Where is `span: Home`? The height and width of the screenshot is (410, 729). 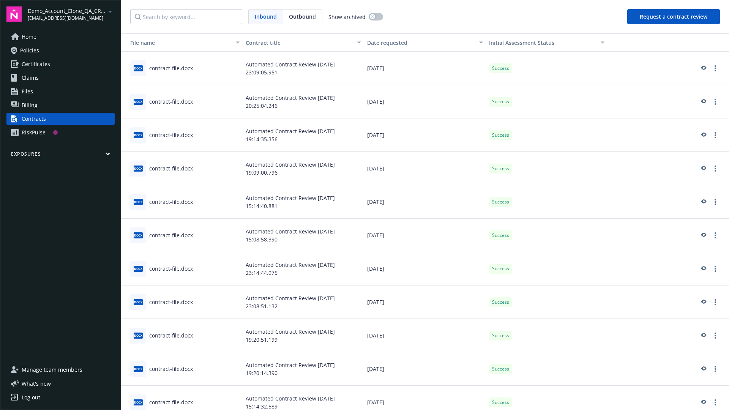
span: Home is located at coordinates (29, 37).